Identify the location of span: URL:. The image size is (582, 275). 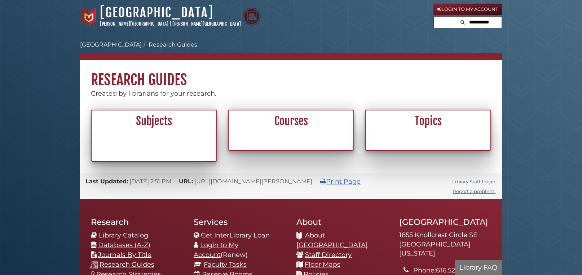
(186, 181).